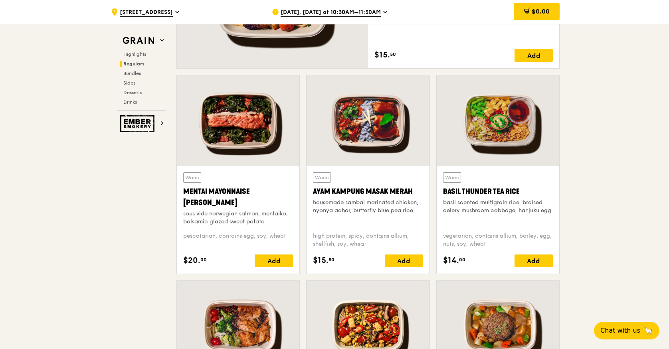  Describe the element at coordinates (139, 41) in the screenshot. I see `img: Grain web logo` at that location.